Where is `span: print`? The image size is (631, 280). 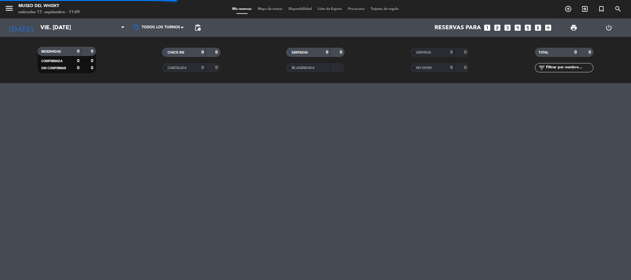
span: print is located at coordinates (574, 28).